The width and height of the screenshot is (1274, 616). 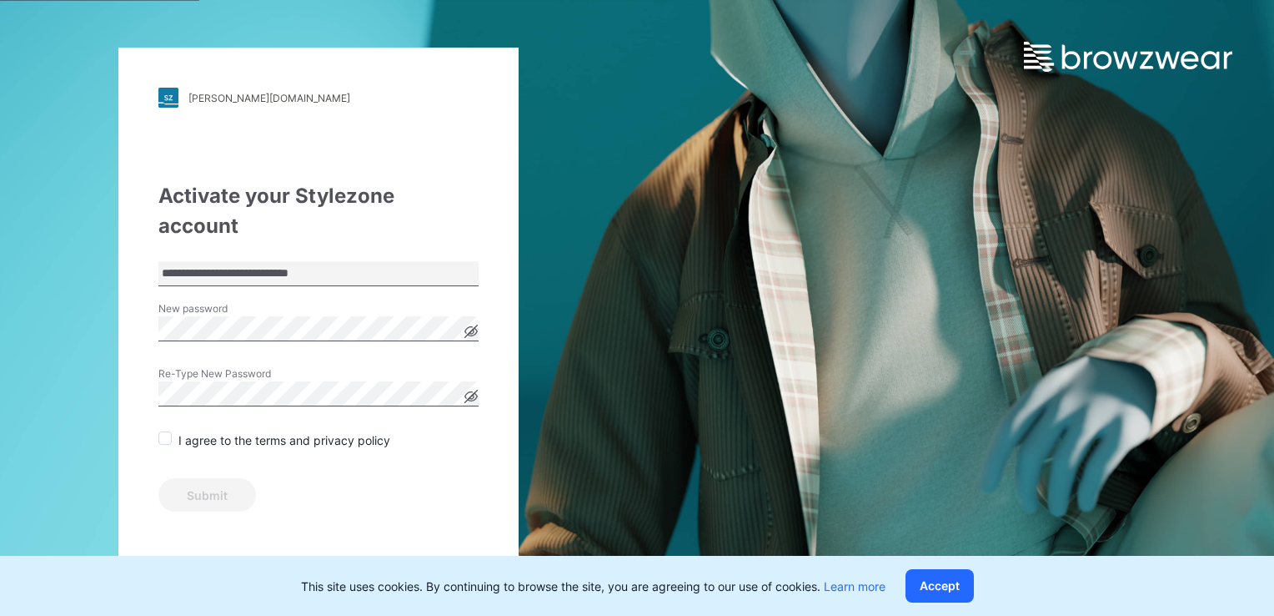 I want to click on p: I agree to the and, so click(x=284, y=440).